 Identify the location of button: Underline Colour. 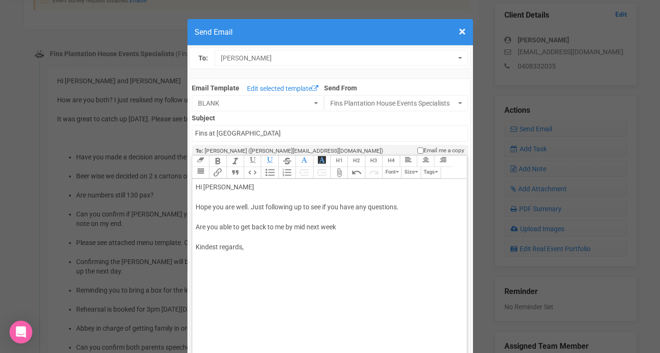
(269, 161).